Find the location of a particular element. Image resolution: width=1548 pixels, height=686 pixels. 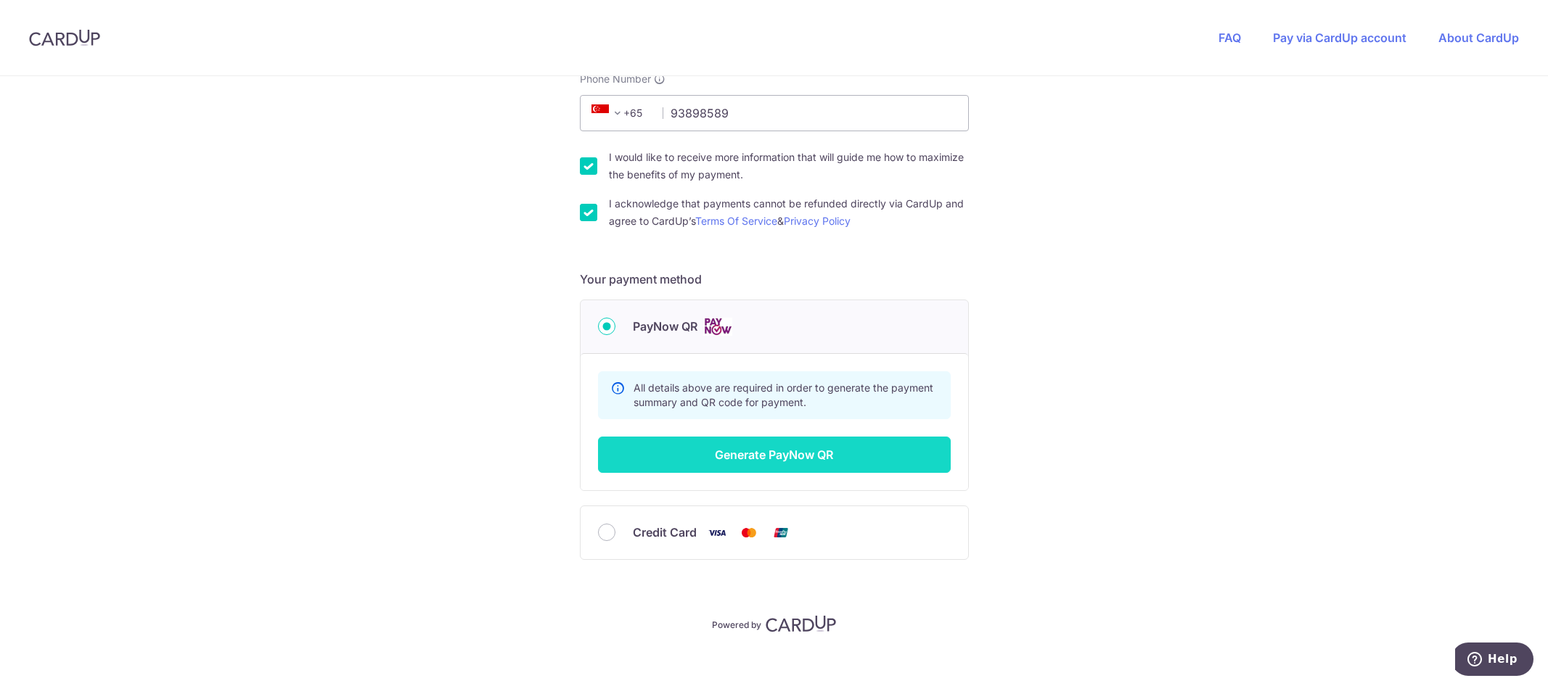

a: FAQ is located at coordinates (1229, 38).